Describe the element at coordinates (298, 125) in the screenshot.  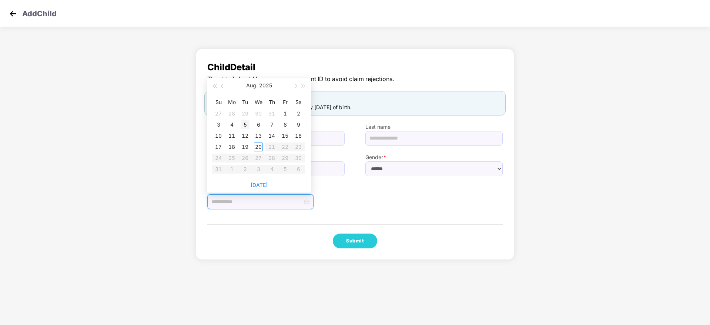
I see `td: 2025-08-09` at that location.